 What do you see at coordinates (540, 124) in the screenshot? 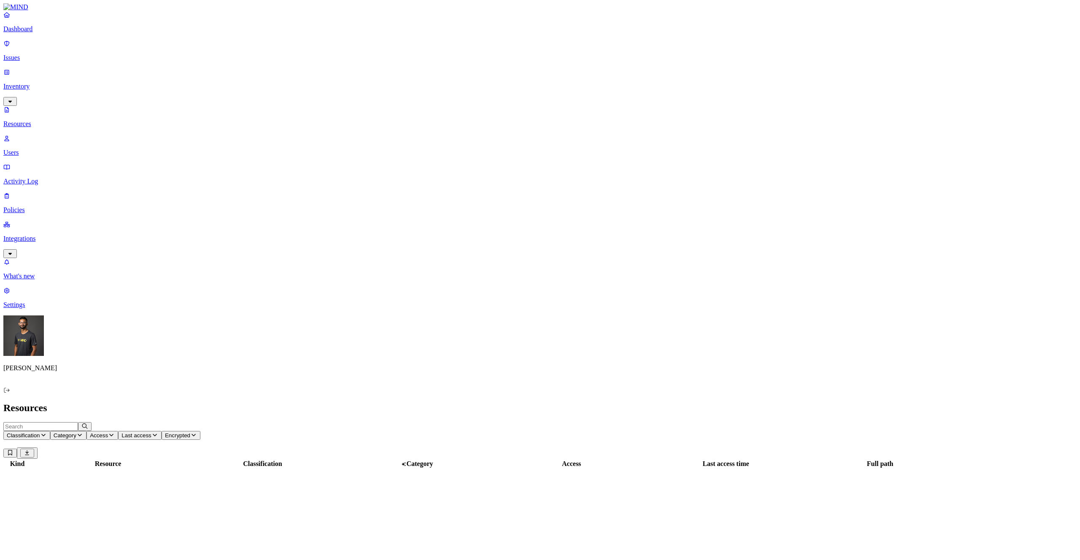
I see `p: Resources` at bounding box center [540, 124].